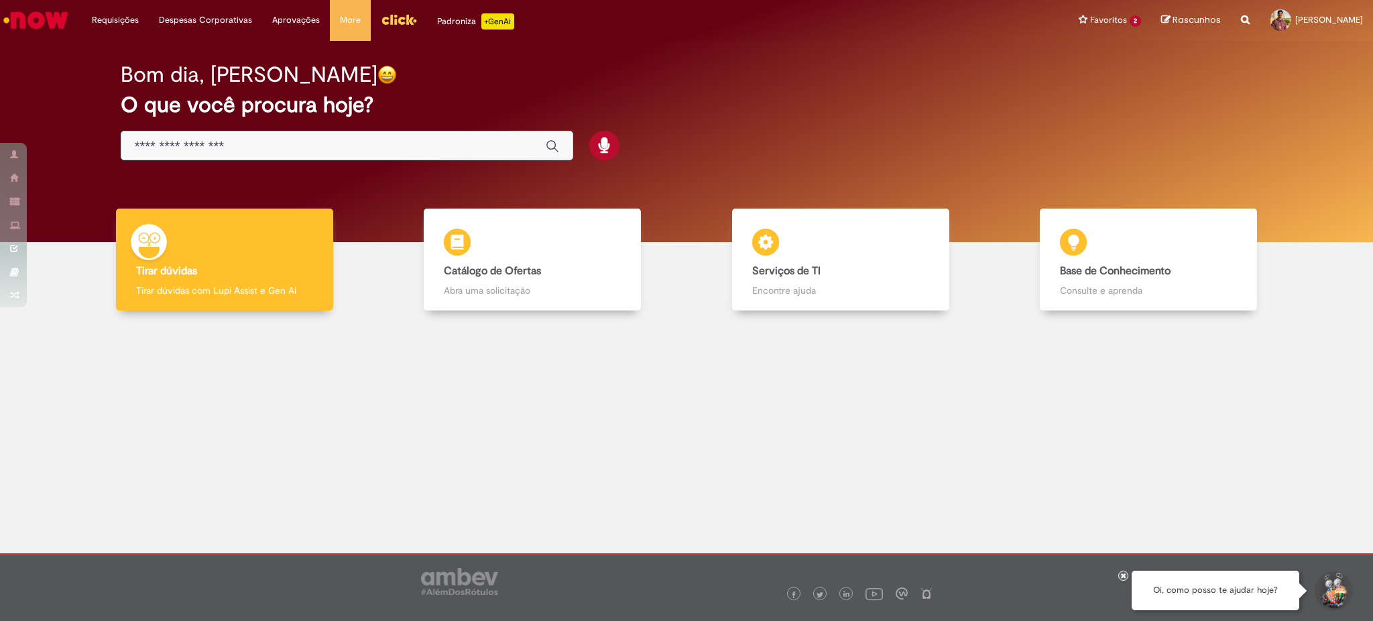 This screenshot has width=1373, height=621. Describe the element at coordinates (533, 259) in the screenshot. I see `a: Catálogo de Ofertas Abra uma solicitação` at that location.